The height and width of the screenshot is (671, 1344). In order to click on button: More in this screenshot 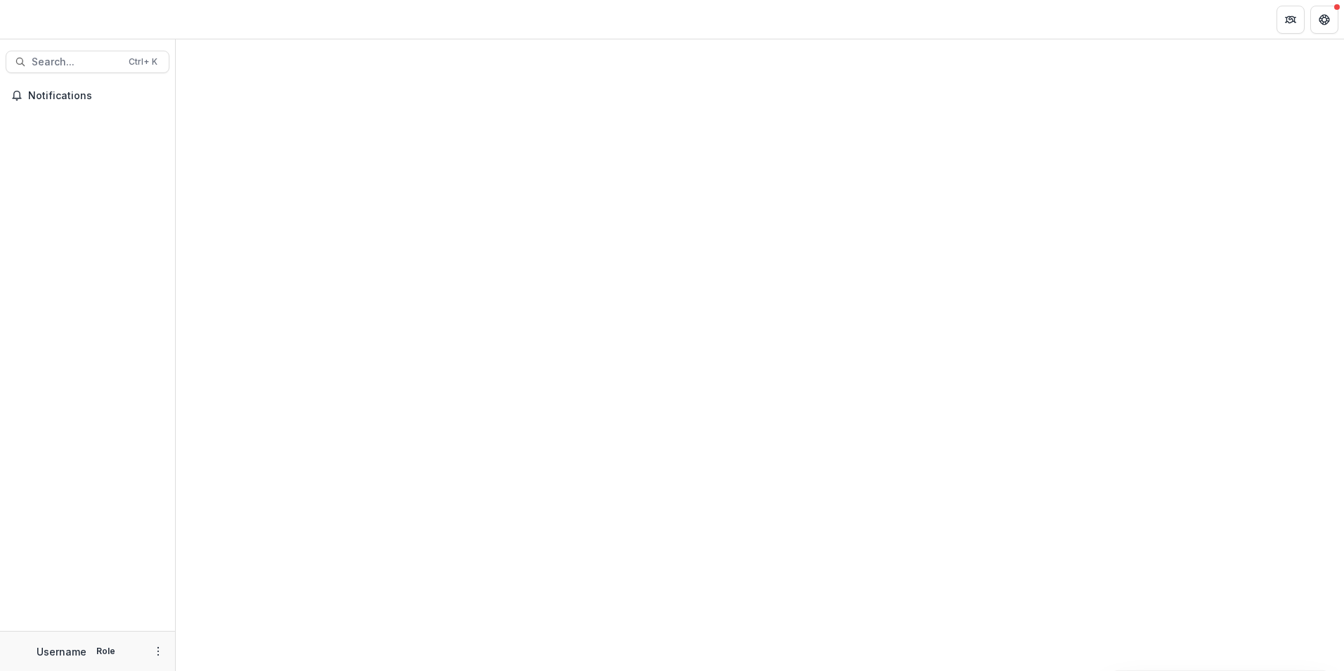, I will do `click(158, 651)`.